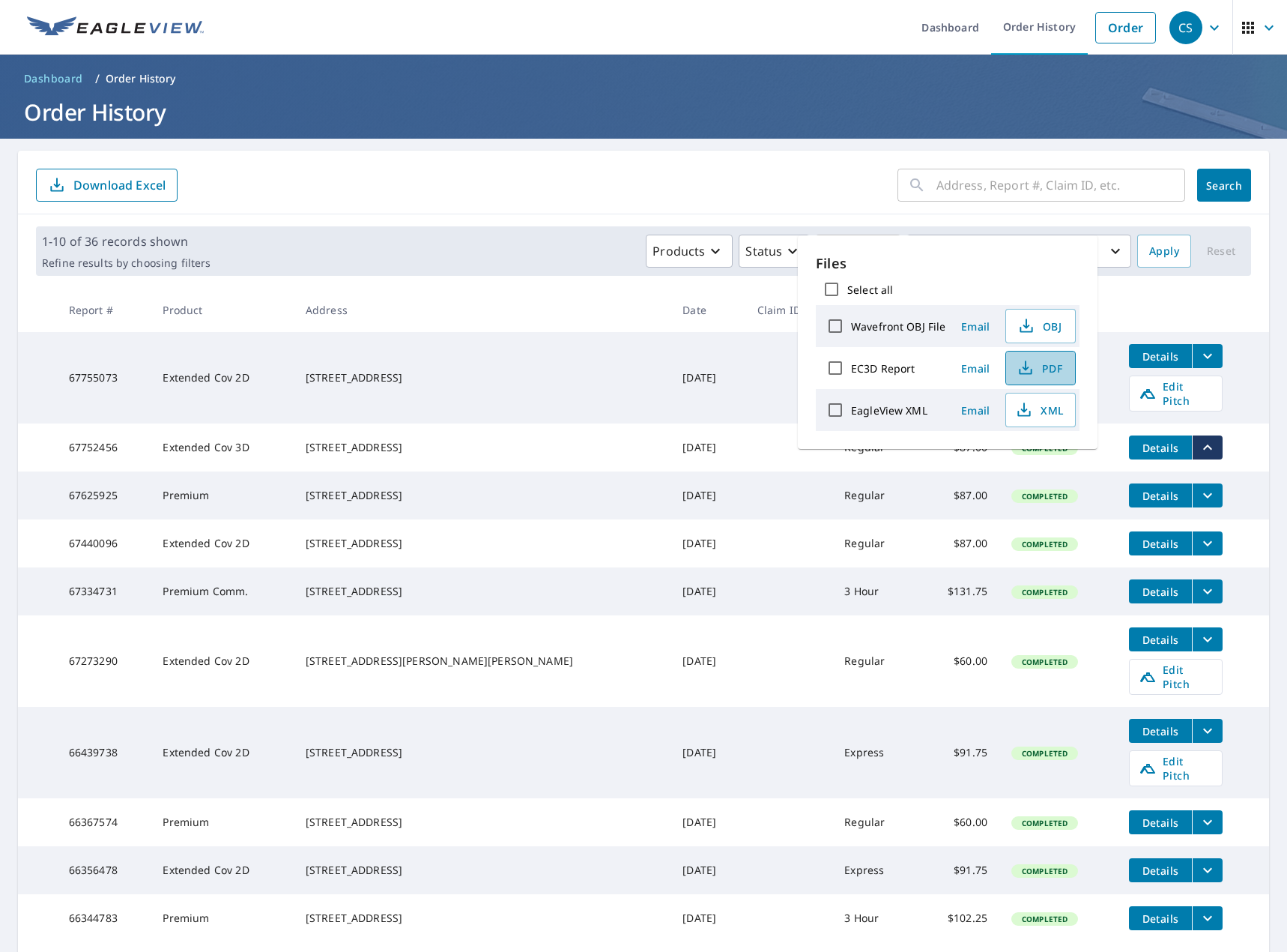 This screenshot has width=1287, height=952. Describe the element at coordinates (104, 822) in the screenshot. I see `td: 66367574` at that location.